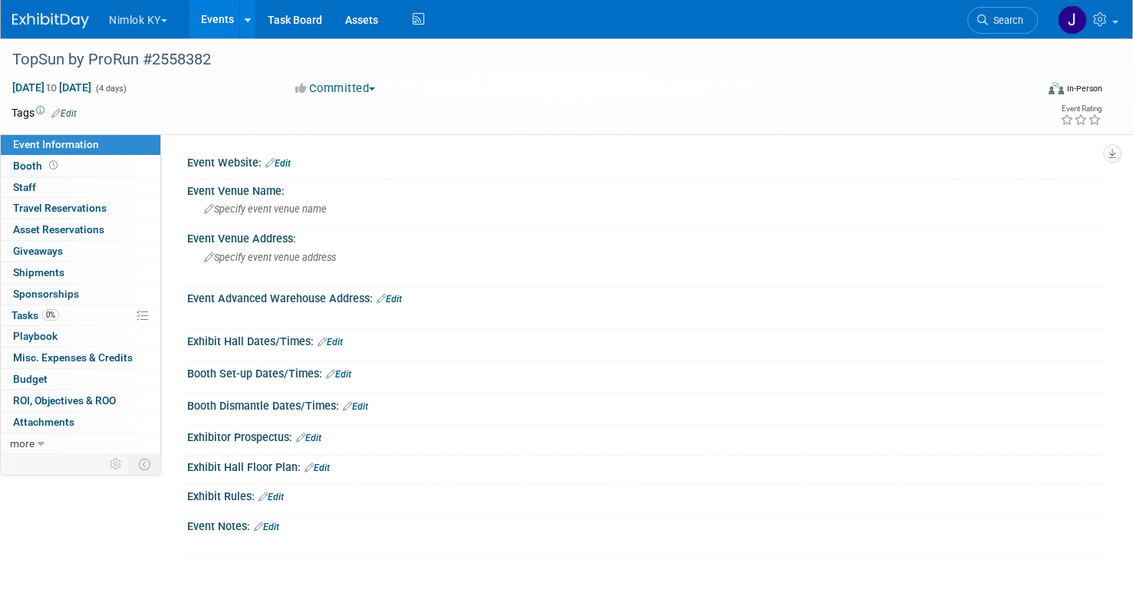 This screenshot has width=1133, height=616. Describe the element at coordinates (22, 443) in the screenshot. I see `span: more` at that location.